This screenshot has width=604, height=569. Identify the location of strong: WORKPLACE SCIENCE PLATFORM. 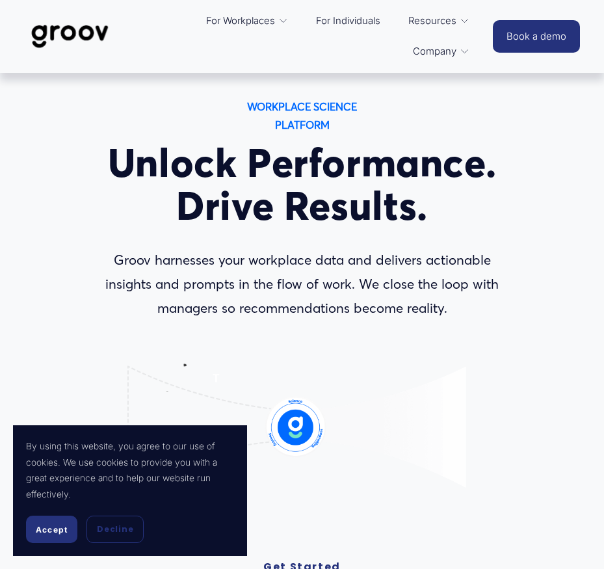
(303, 116).